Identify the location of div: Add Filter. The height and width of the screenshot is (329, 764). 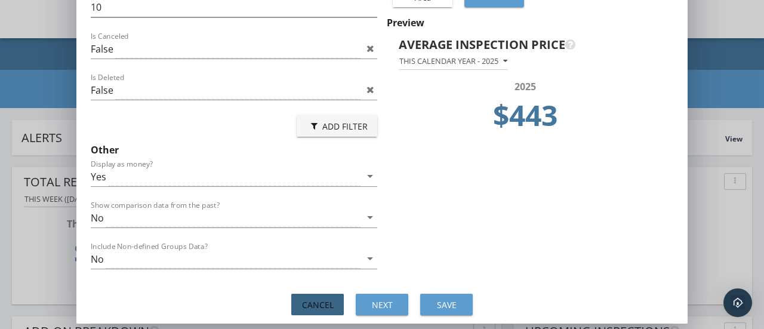
(336, 126).